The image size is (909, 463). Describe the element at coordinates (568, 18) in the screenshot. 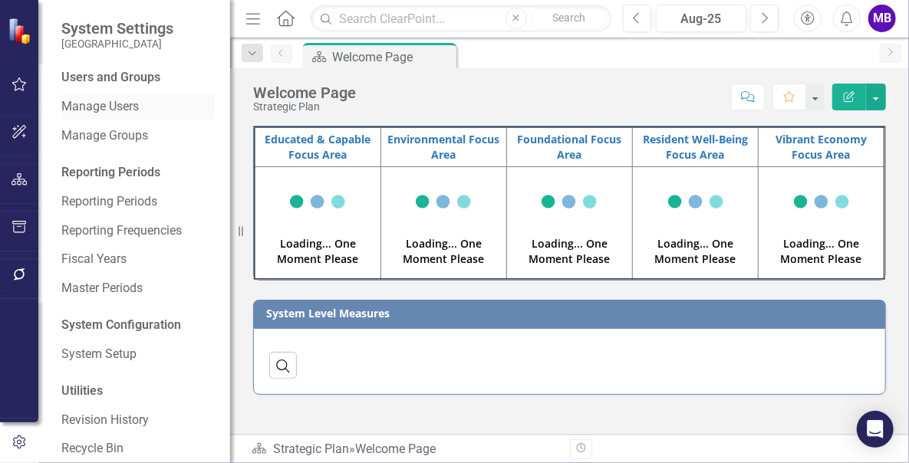

I see `span: Search` at that location.